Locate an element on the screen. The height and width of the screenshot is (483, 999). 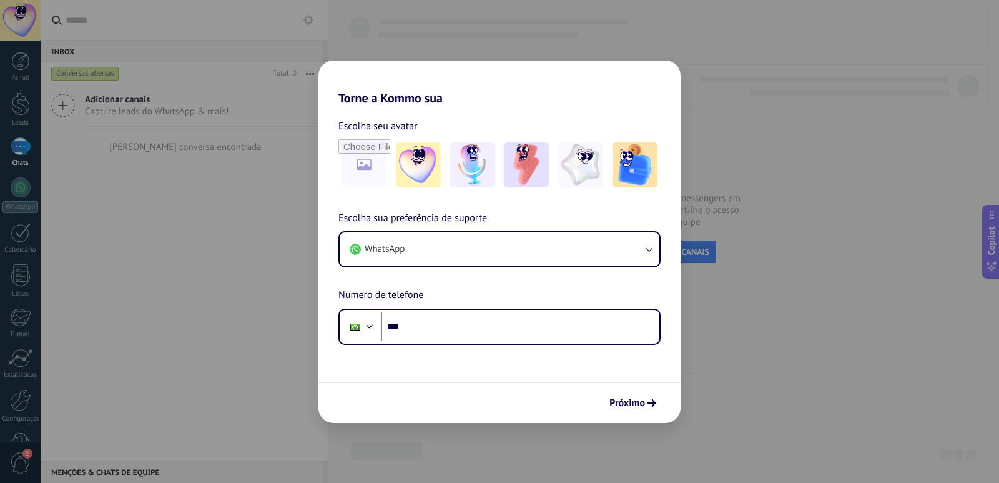
span: WhatsApp is located at coordinates (385, 249).